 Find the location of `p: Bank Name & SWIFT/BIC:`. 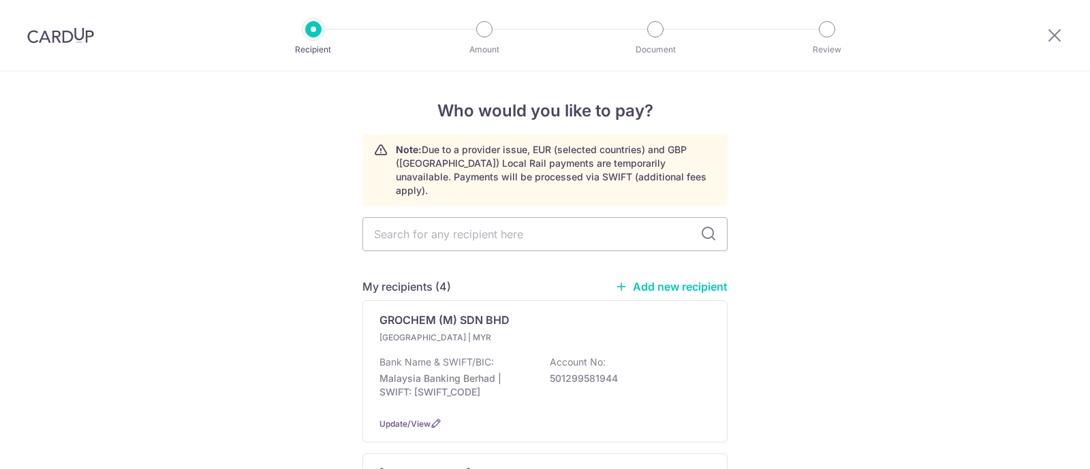

p: Bank Name & SWIFT/BIC: is located at coordinates (437, 362).